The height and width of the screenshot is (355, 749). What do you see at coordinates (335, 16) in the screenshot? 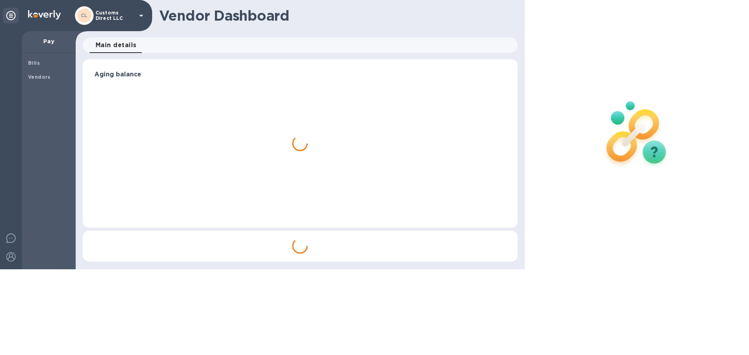
I see `h1: Vendor Dashboard` at bounding box center [335, 16].